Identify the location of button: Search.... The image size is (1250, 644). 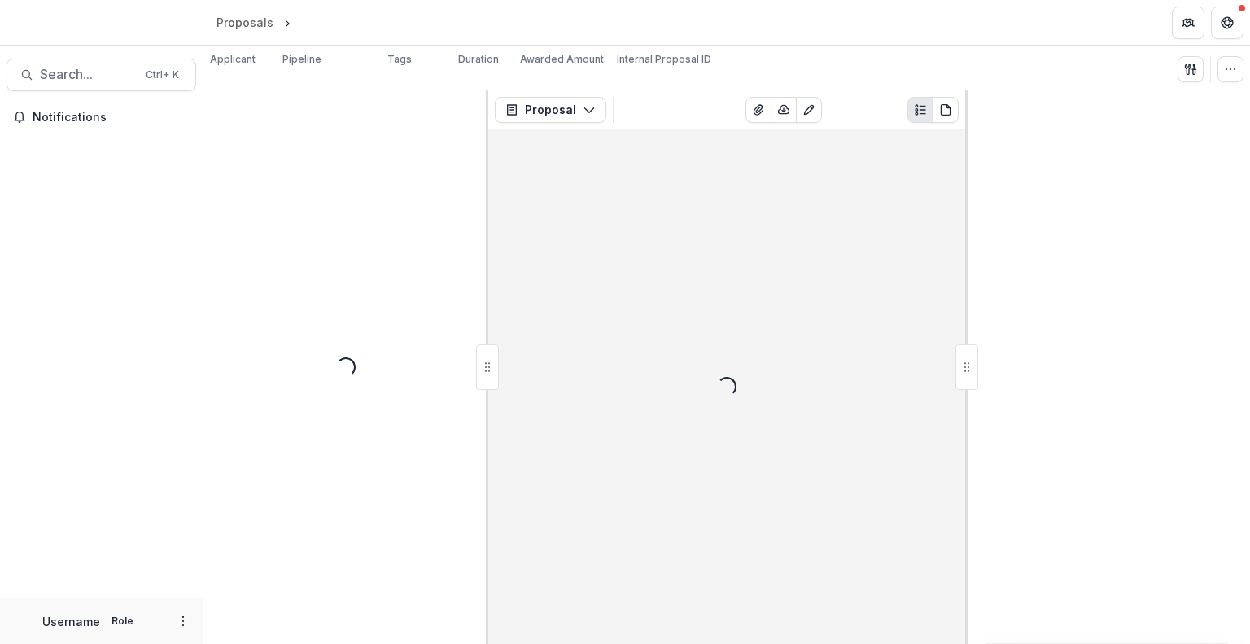
(101, 75).